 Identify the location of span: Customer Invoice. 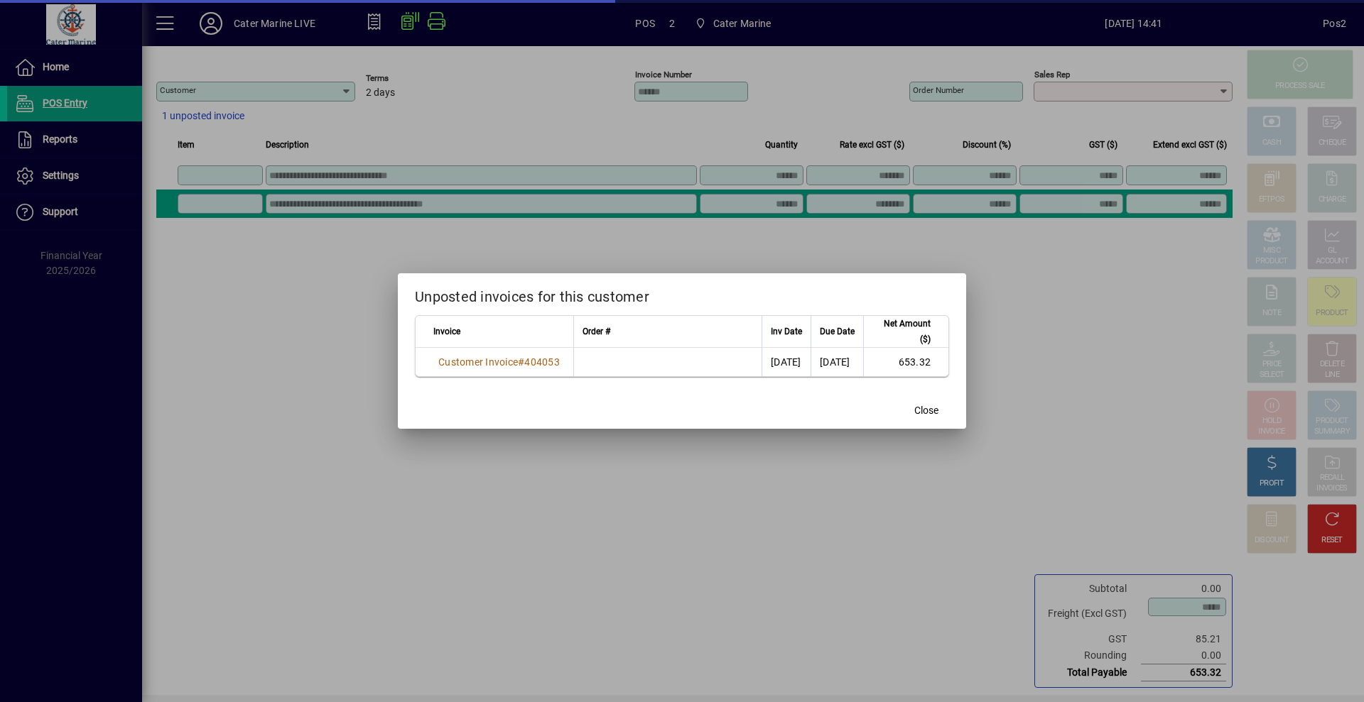
(478, 362).